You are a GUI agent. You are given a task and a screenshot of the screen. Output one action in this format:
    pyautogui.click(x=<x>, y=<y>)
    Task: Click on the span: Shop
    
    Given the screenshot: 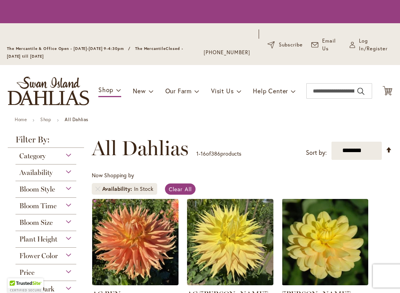 What is the action you would take?
    pyautogui.click(x=106, y=90)
    